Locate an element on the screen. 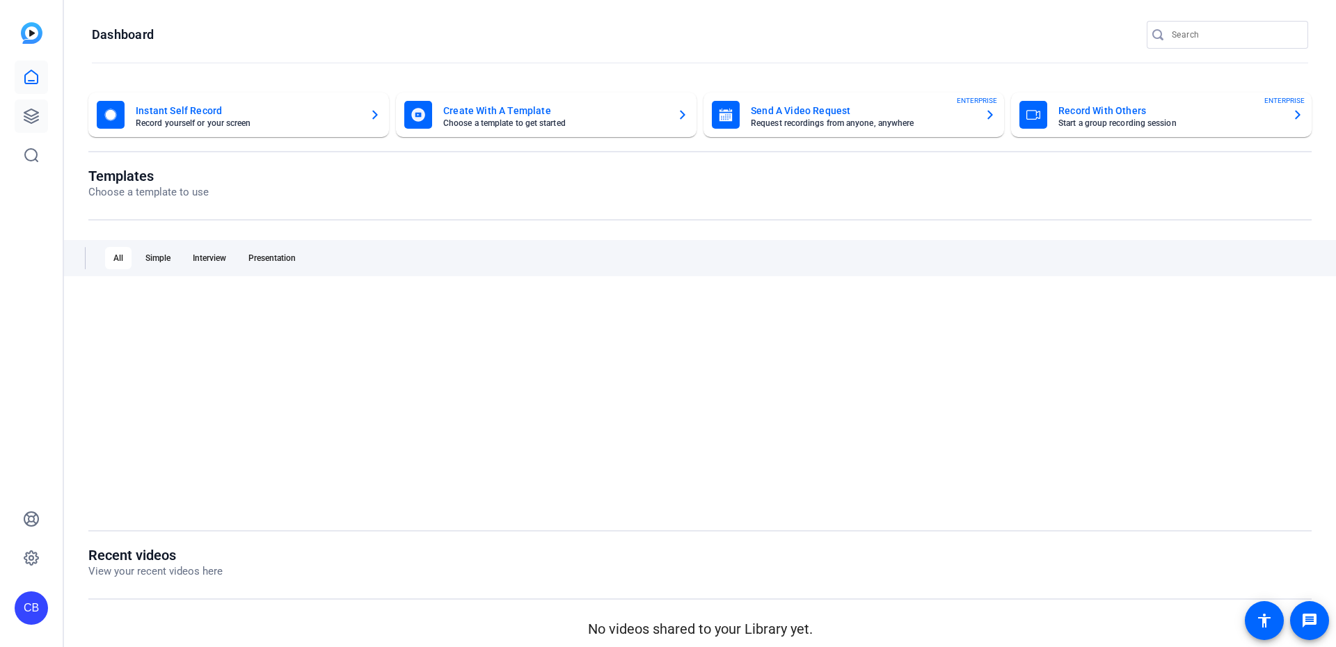 This screenshot has width=1336, height=647. div: CB is located at coordinates (31, 608).